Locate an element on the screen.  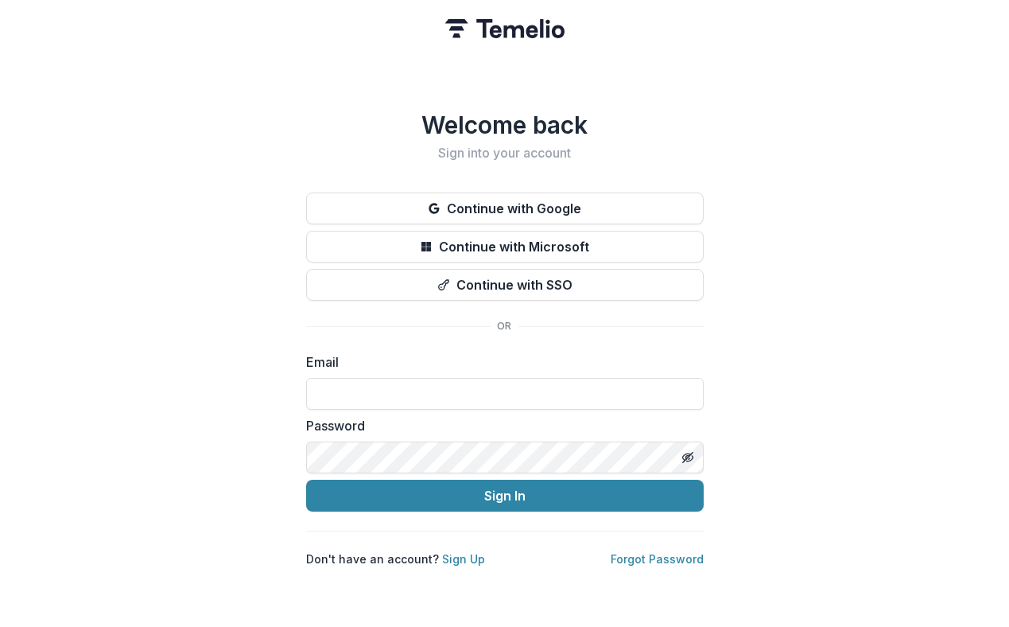
button: Continue with Microsoft is located at coordinates (505, 247).